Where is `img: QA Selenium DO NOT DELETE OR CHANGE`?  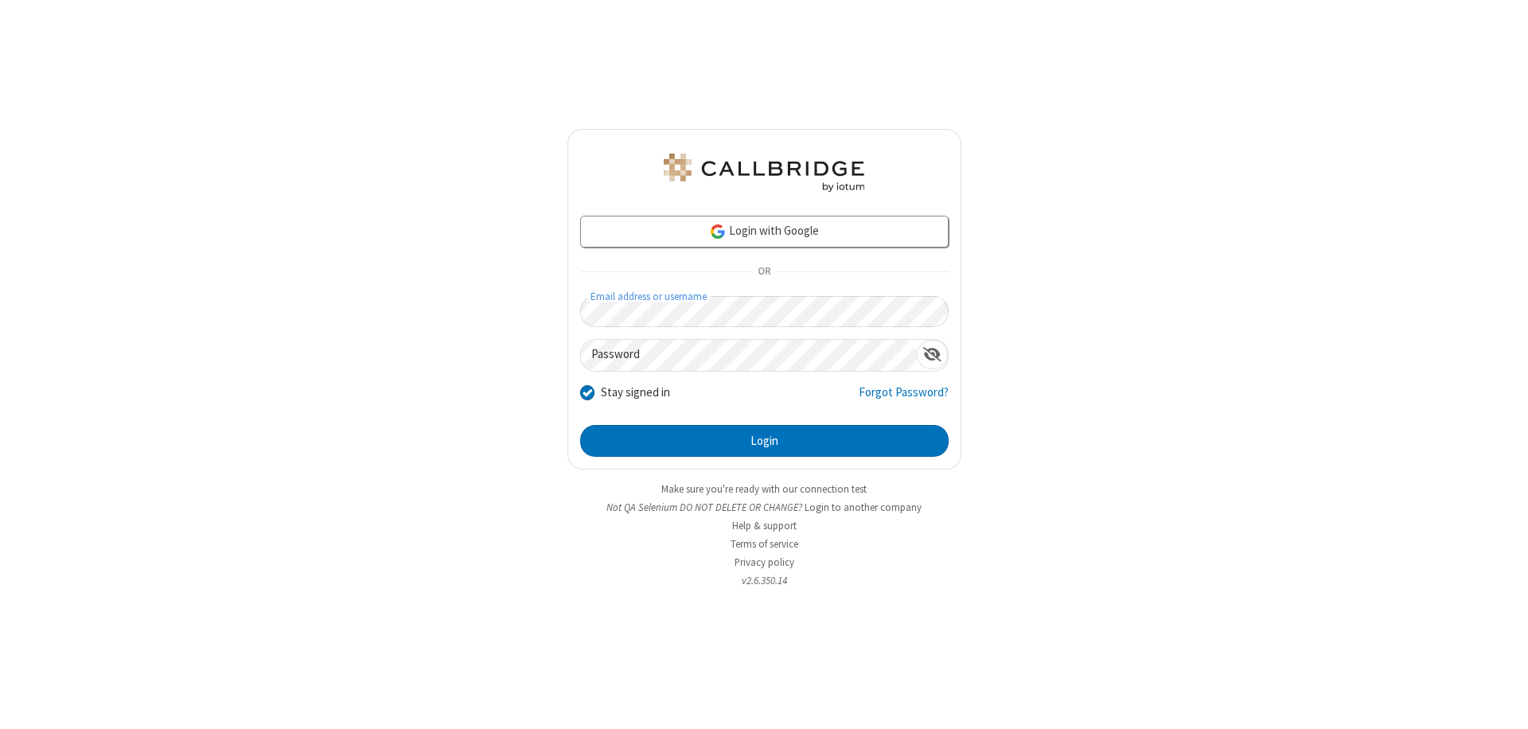 img: QA Selenium DO NOT DELETE OR CHANGE is located at coordinates (764, 173).